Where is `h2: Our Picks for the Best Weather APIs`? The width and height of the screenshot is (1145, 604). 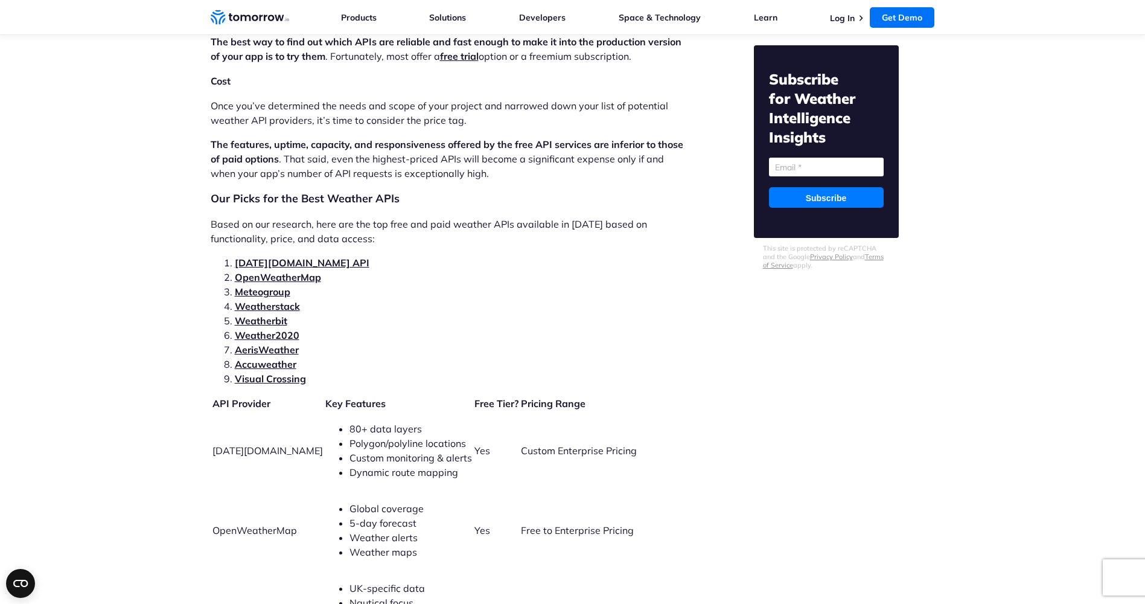
h2: Our Picks for the Best Weather APIs is located at coordinates (450, 199).